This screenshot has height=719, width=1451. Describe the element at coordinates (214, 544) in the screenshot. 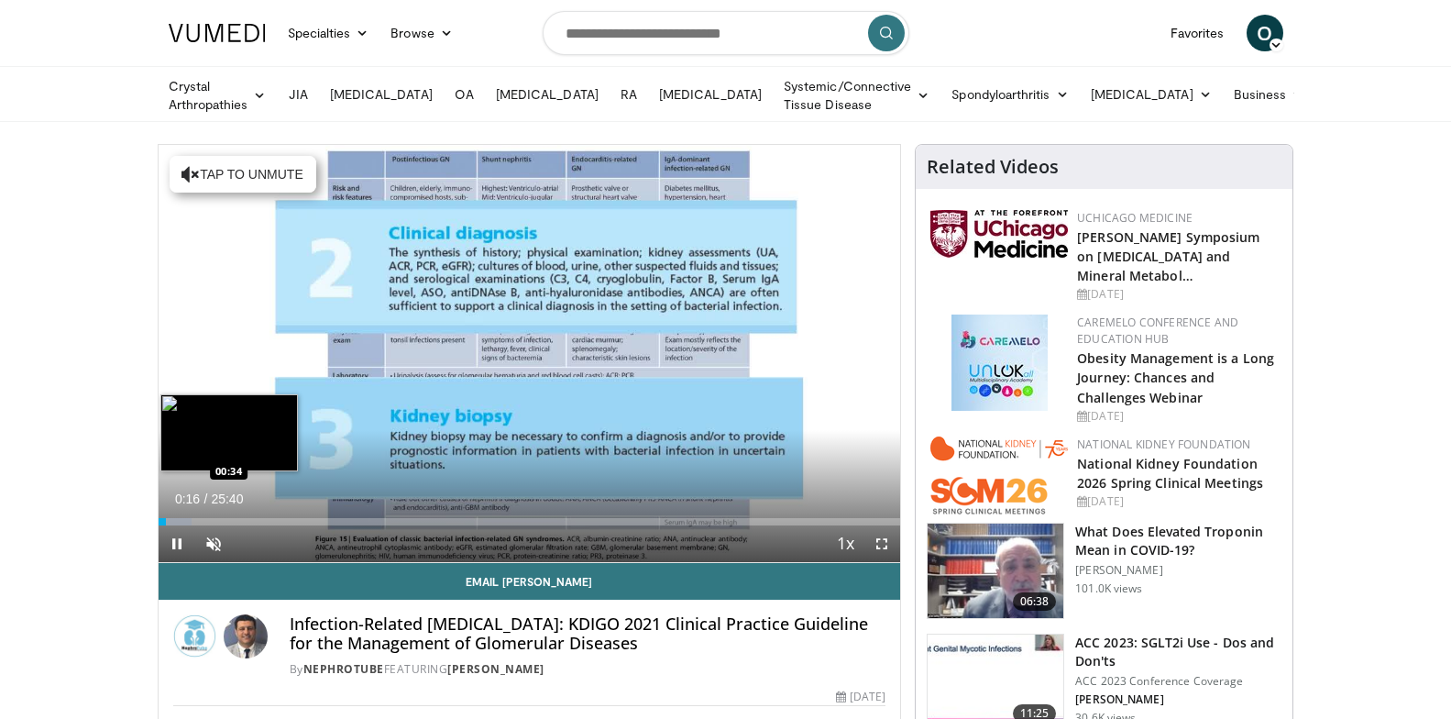

I see `button: Unmute` at that location.